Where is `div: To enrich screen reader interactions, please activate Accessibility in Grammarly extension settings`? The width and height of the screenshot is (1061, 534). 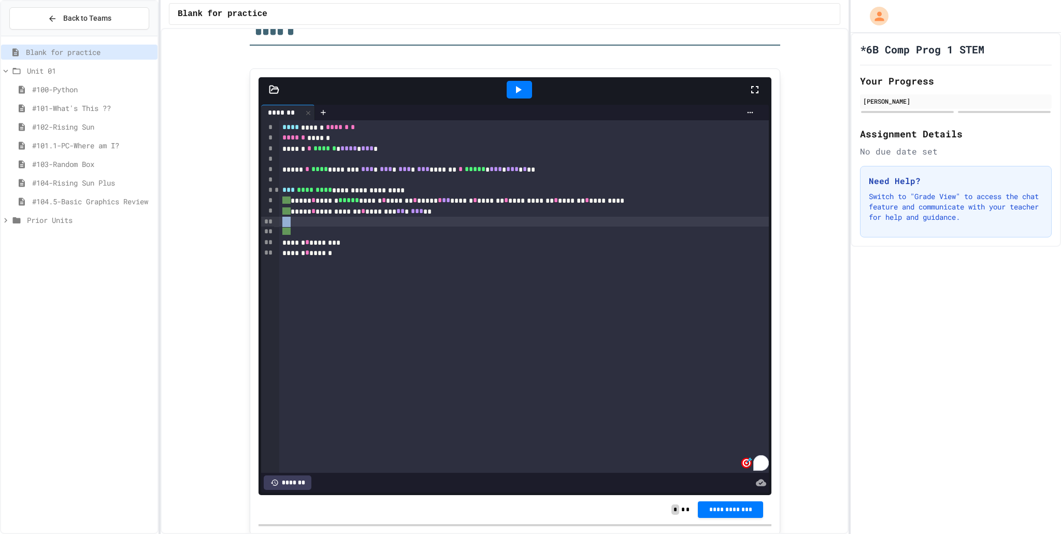 div: To enrich screen reader interactions, please activate Accessibility in Grammarly extension settings is located at coordinates (524, 296).